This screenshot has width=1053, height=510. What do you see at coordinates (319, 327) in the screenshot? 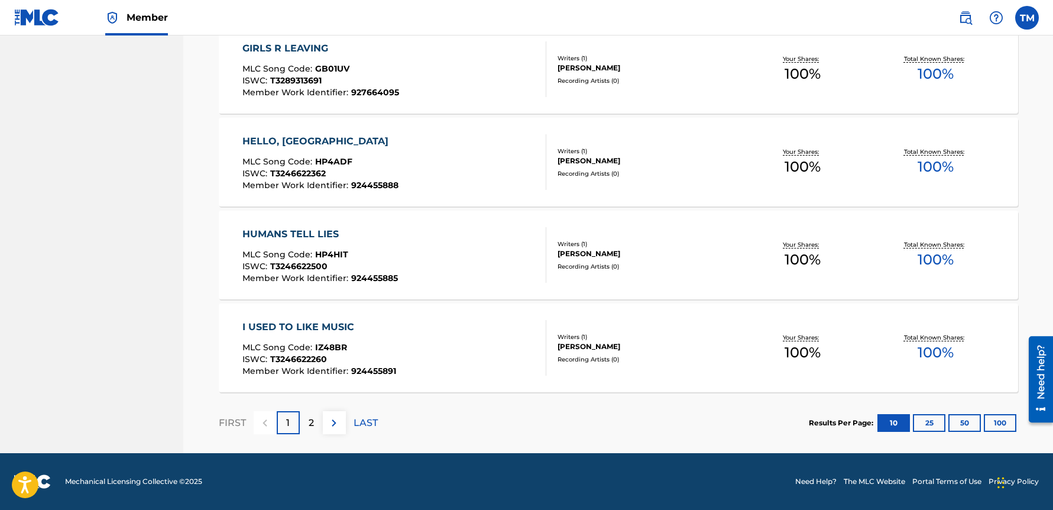
I see `div: I USED TO LIKE MUSIC` at bounding box center [319, 327].